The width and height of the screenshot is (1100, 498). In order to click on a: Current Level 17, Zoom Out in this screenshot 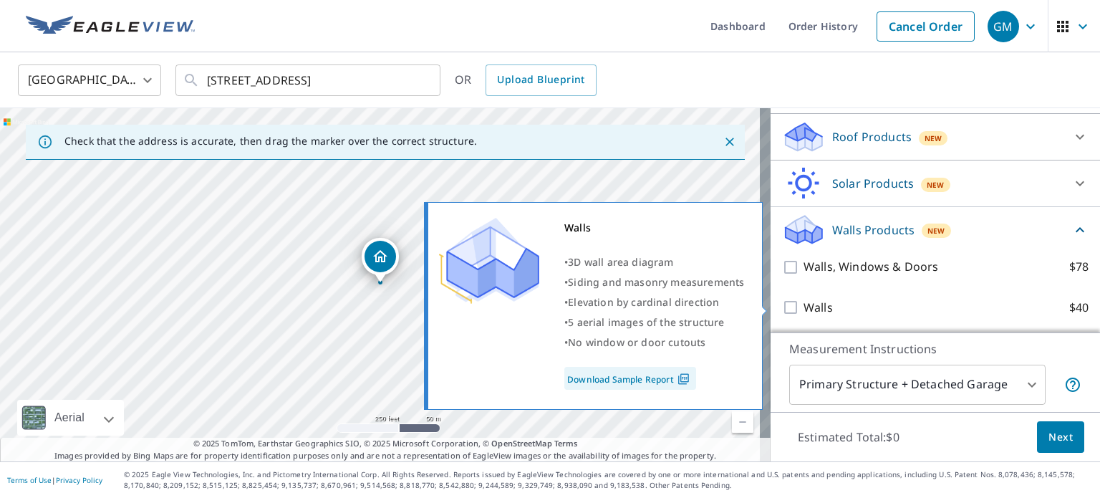, I will do `click(743, 422)`.